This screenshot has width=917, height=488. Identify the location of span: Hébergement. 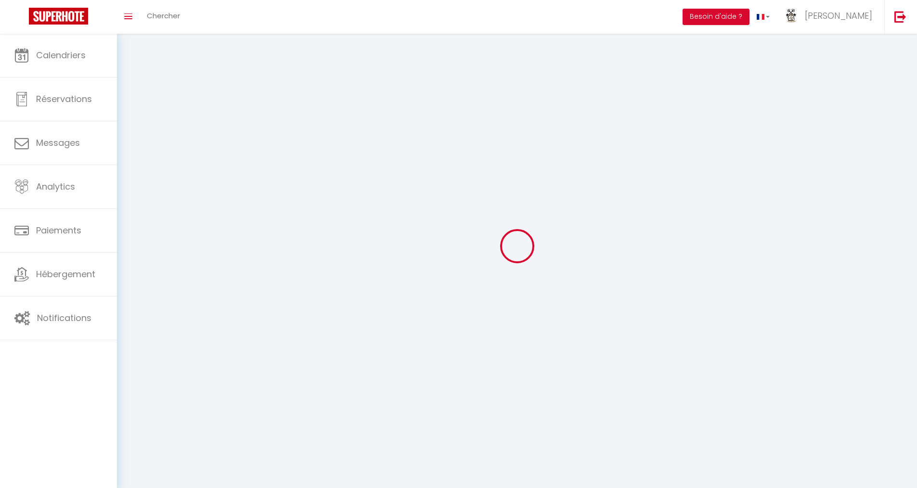
(65, 274).